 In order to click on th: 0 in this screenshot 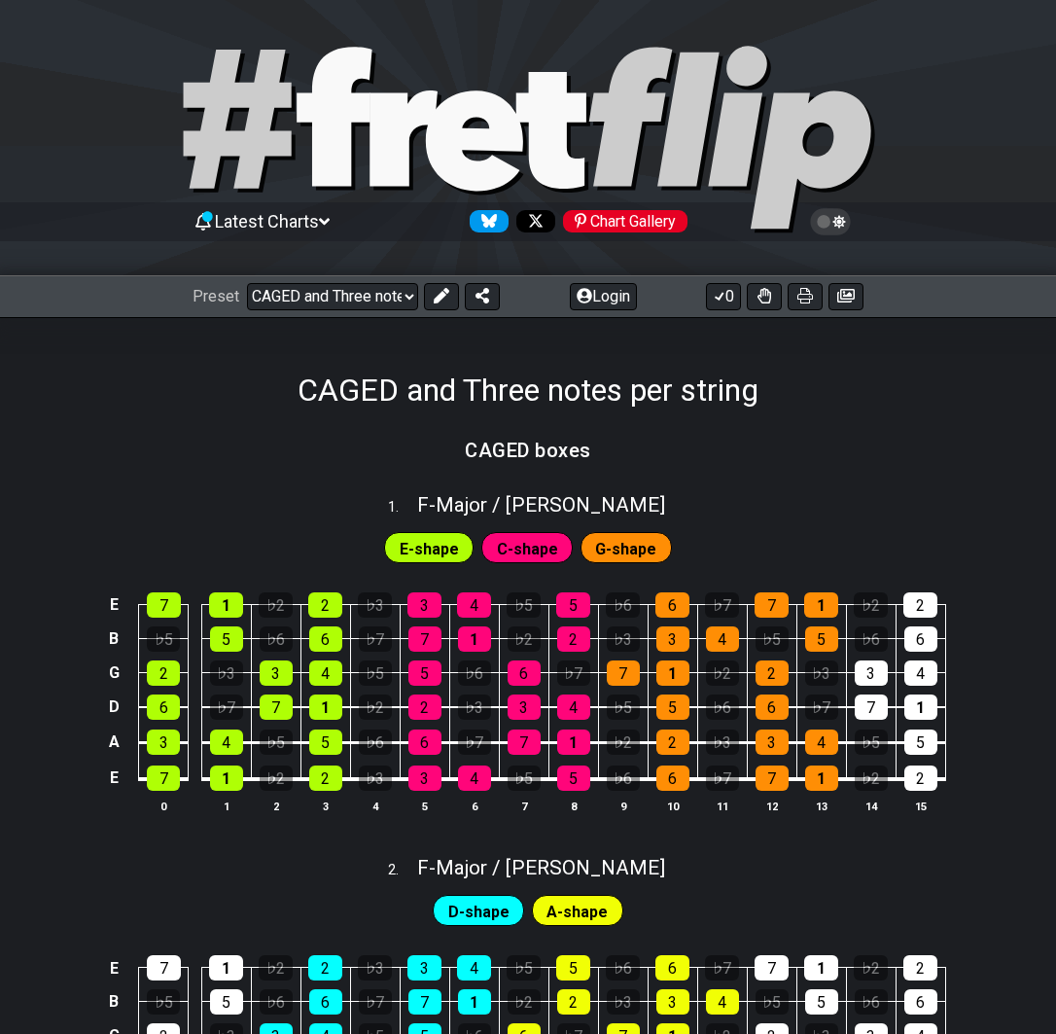, I will do `click(163, 805)`.